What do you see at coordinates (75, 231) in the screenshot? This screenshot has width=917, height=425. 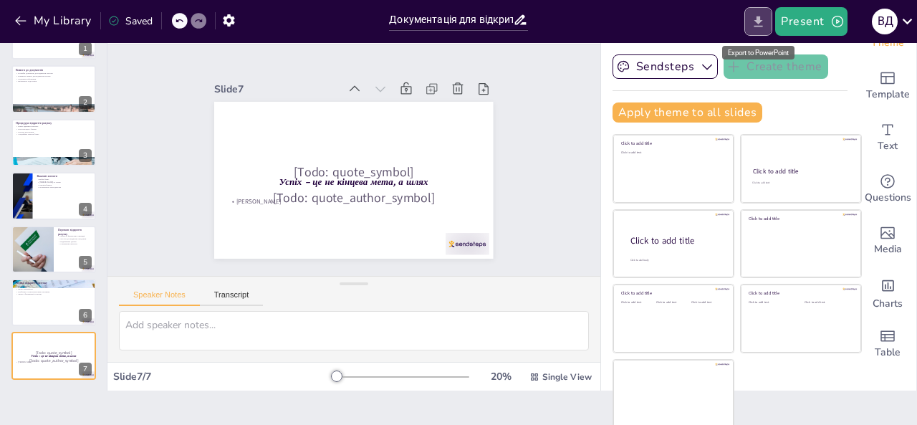 I see `p: Переваги відкриття рахунку` at bounding box center [75, 231].